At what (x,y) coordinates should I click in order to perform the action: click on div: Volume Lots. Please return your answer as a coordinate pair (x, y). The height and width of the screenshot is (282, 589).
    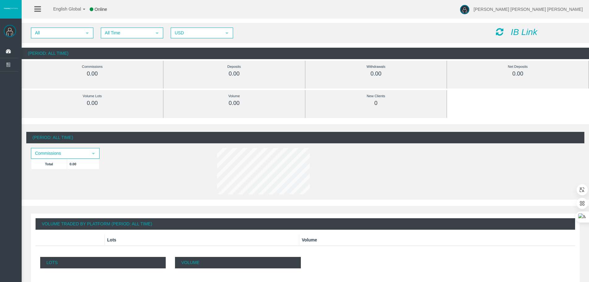
    Looking at the image, I should click on (92, 96).